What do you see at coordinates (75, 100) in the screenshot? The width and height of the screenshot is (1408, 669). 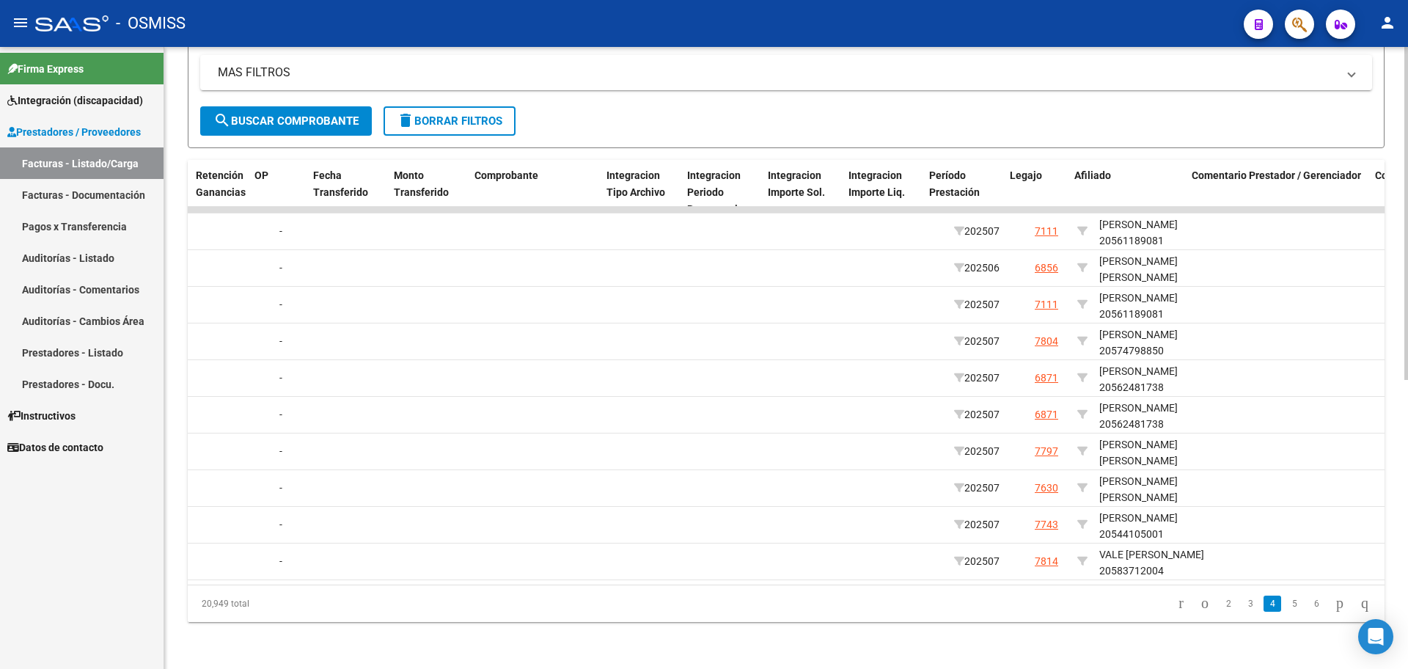 I see `span: Integración (discapacidad)` at bounding box center [75, 100].